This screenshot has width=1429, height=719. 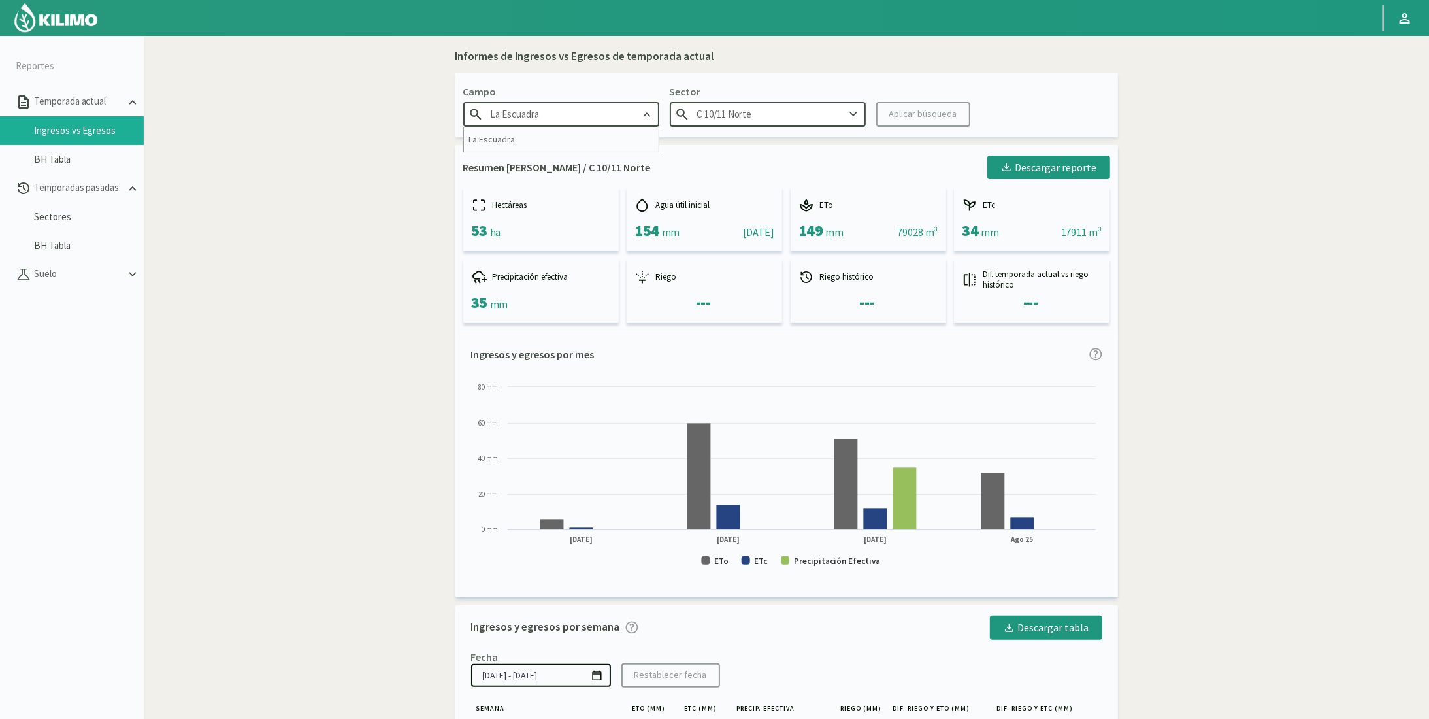 What do you see at coordinates (1081, 232) in the screenshot?
I see `div: 17911 m³` at bounding box center [1081, 232].